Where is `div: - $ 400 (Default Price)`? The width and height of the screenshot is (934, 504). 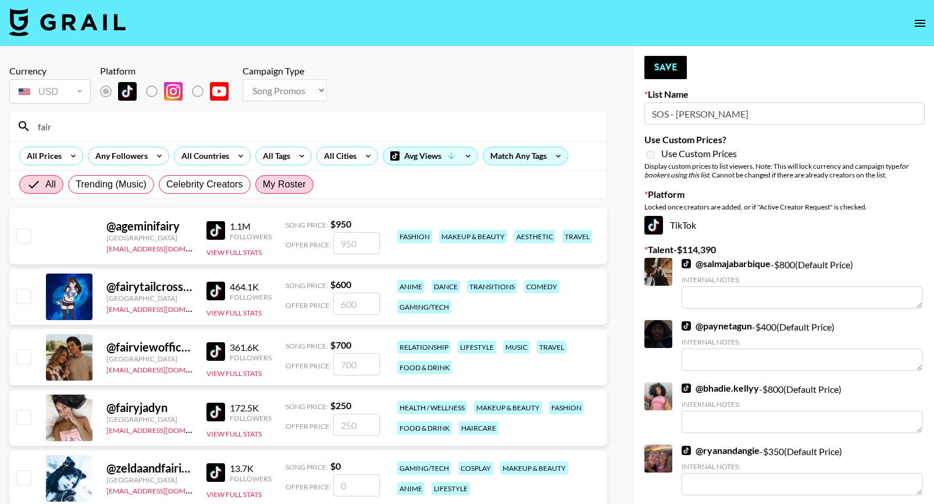
div: - $ 400 (Default Price) is located at coordinates (802, 345).